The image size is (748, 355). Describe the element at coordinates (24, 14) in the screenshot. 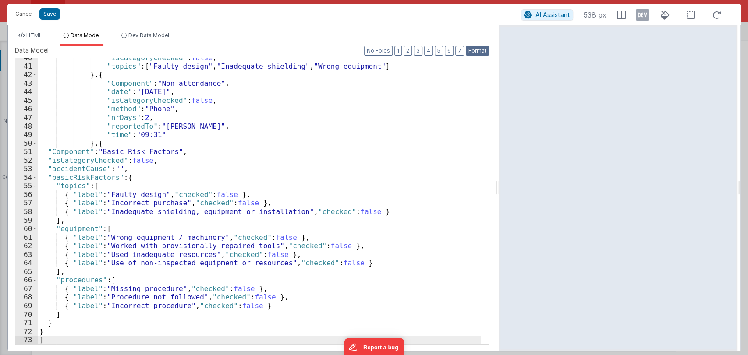

I see `button: Cancel` at that location.